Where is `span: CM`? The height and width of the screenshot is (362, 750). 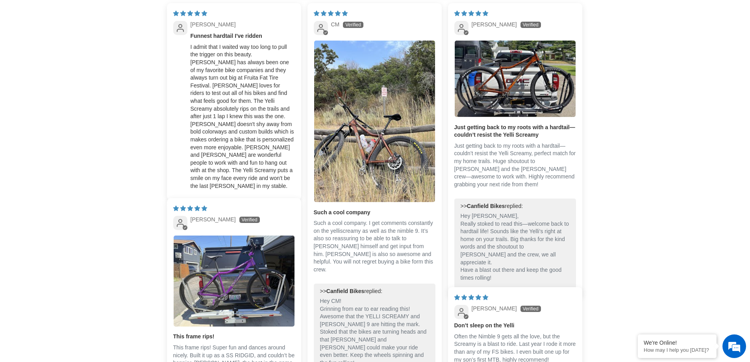
span: CM is located at coordinates (336, 24).